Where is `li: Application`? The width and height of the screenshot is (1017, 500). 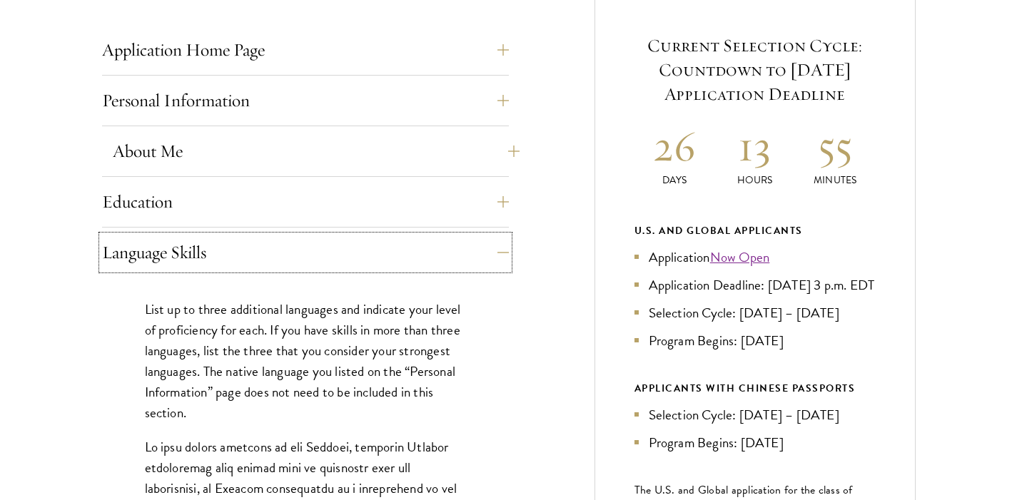
li: Application is located at coordinates (755, 257).